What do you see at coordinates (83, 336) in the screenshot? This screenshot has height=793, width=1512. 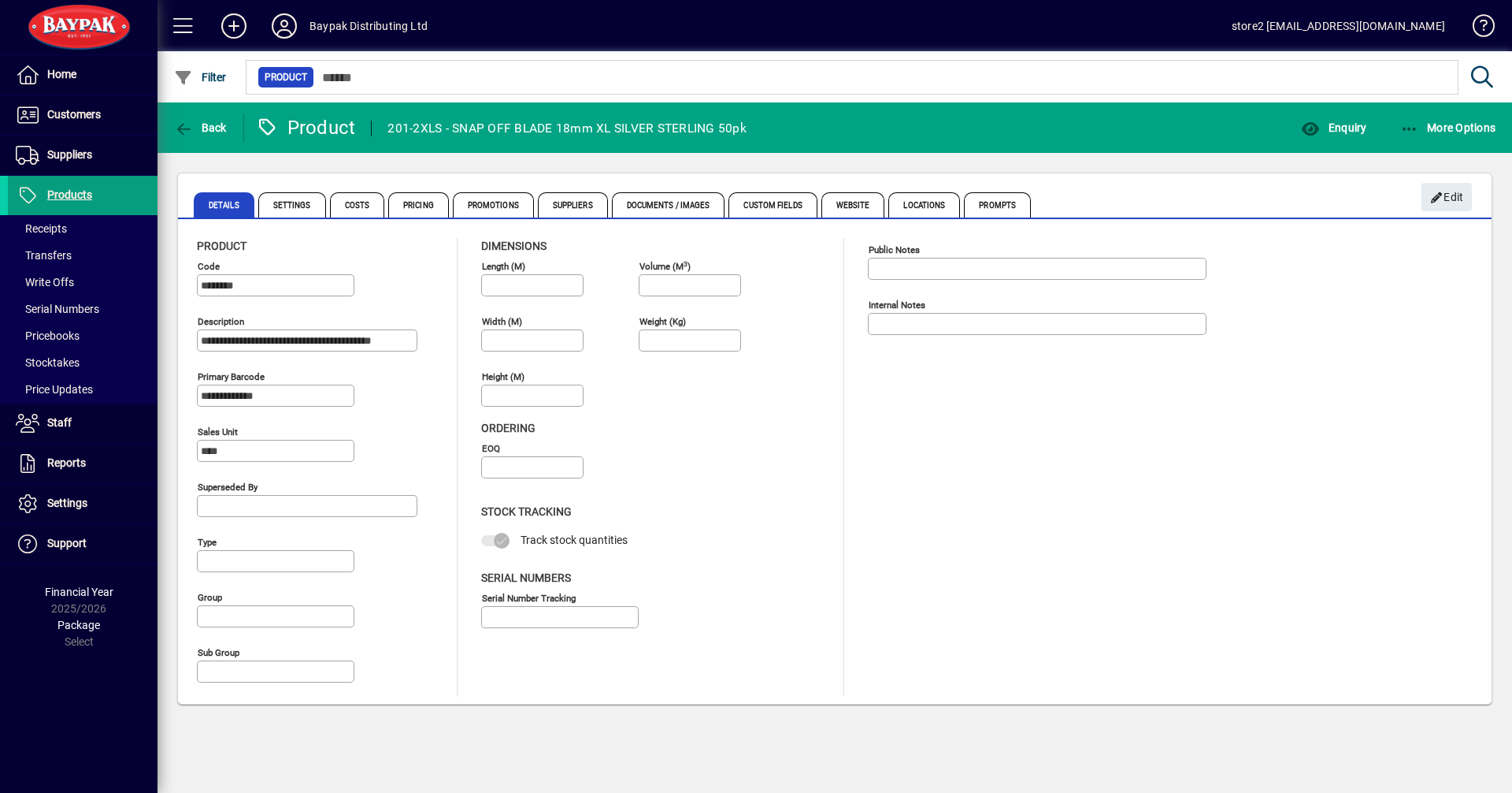 I see `a: Pricebooks` at bounding box center [83, 336].